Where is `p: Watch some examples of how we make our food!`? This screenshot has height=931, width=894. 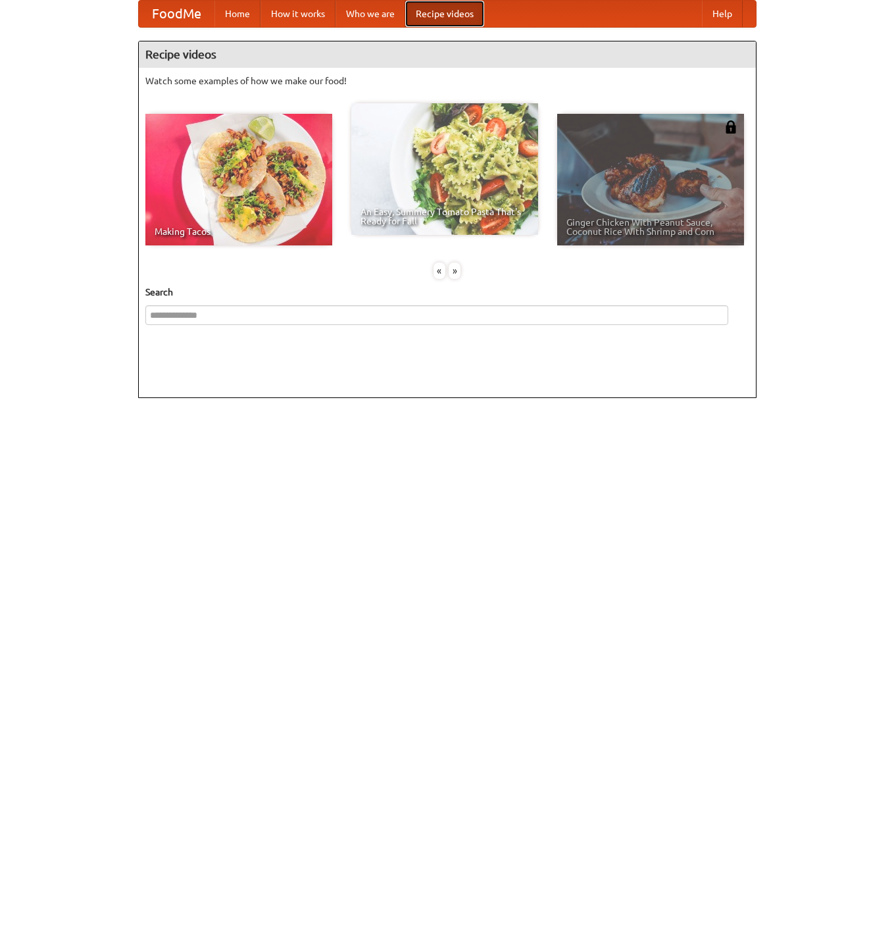
p: Watch some examples of how we make our food! is located at coordinates (447, 81).